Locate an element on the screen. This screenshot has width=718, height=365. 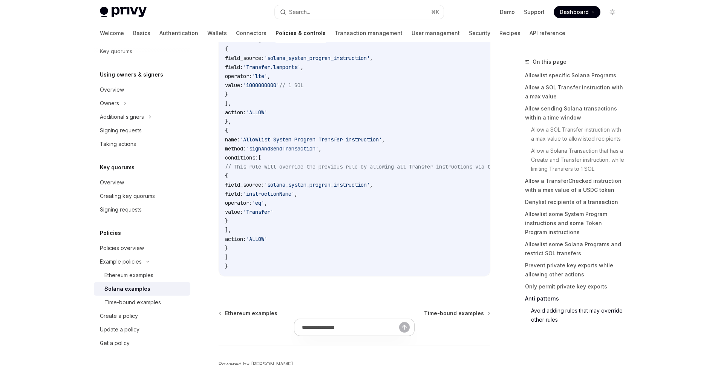
h5: Using owners & signers is located at coordinates (131, 75).